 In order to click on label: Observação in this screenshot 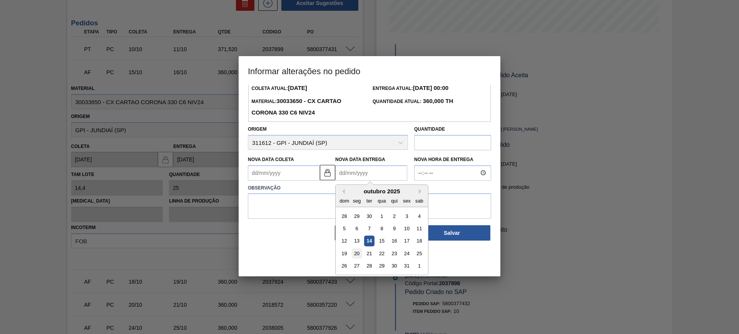, I will do `click(369, 188)`.